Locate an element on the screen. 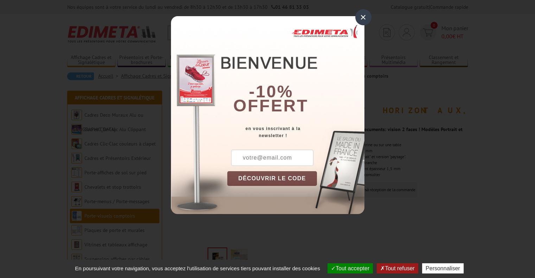 Image resolution: width=535 pixels, height=278 pixels. span: En poursuivant votre navigation, vous acceptez l'utilisation de services tiers pouvant installer ... is located at coordinates (197, 268).